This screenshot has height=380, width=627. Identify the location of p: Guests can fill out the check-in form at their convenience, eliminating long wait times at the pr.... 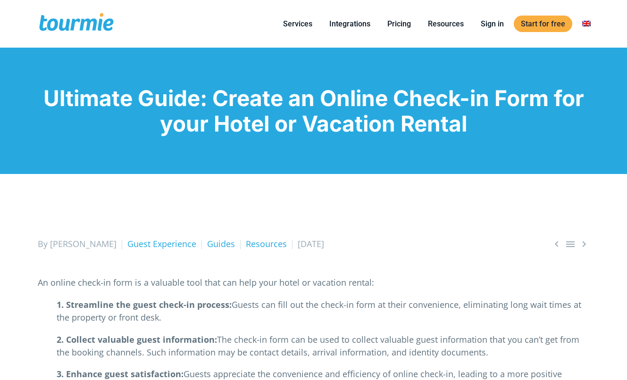
(314, 311).